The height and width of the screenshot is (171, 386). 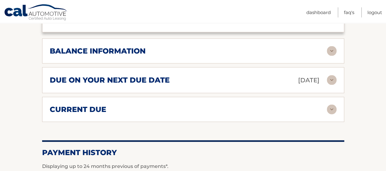 I want to click on h2: balance information, so click(x=98, y=51).